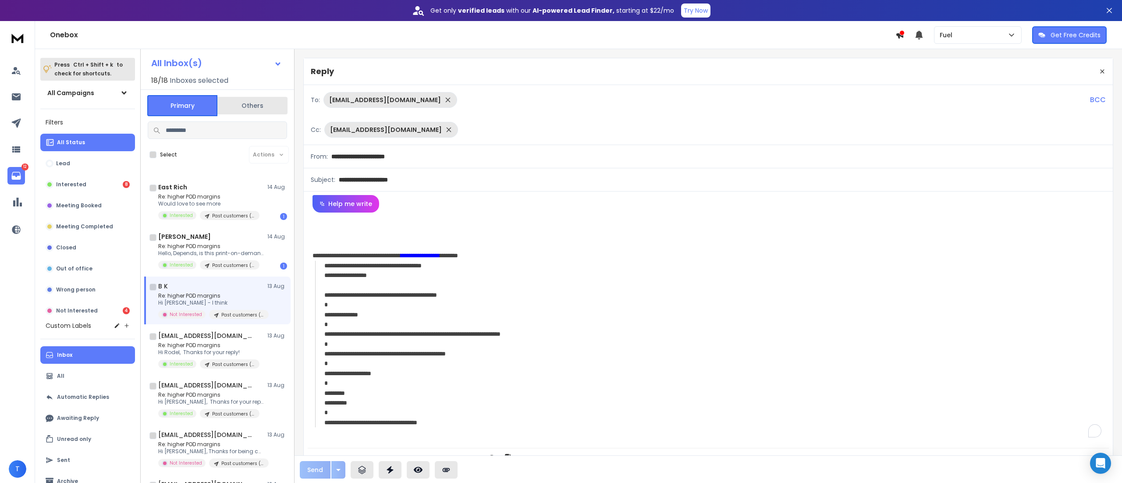 The height and width of the screenshot is (483, 1122). What do you see at coordinates (16, 176) in the screenshot?
I see `a: 12` at bounding box center [16, 176].